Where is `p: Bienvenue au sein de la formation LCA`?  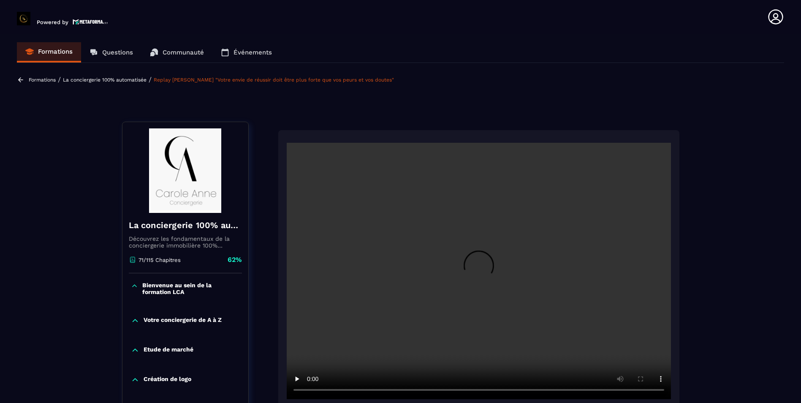 p: Bienvenue au sein de la formation LCA is located at coordinates (191, 288).